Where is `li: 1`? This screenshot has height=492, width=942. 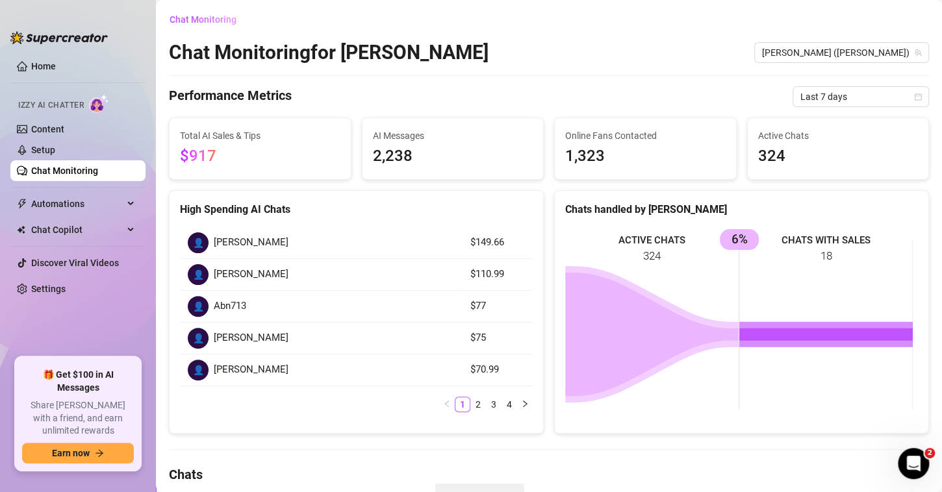 li: 1 is located at coordinates (463, 405).